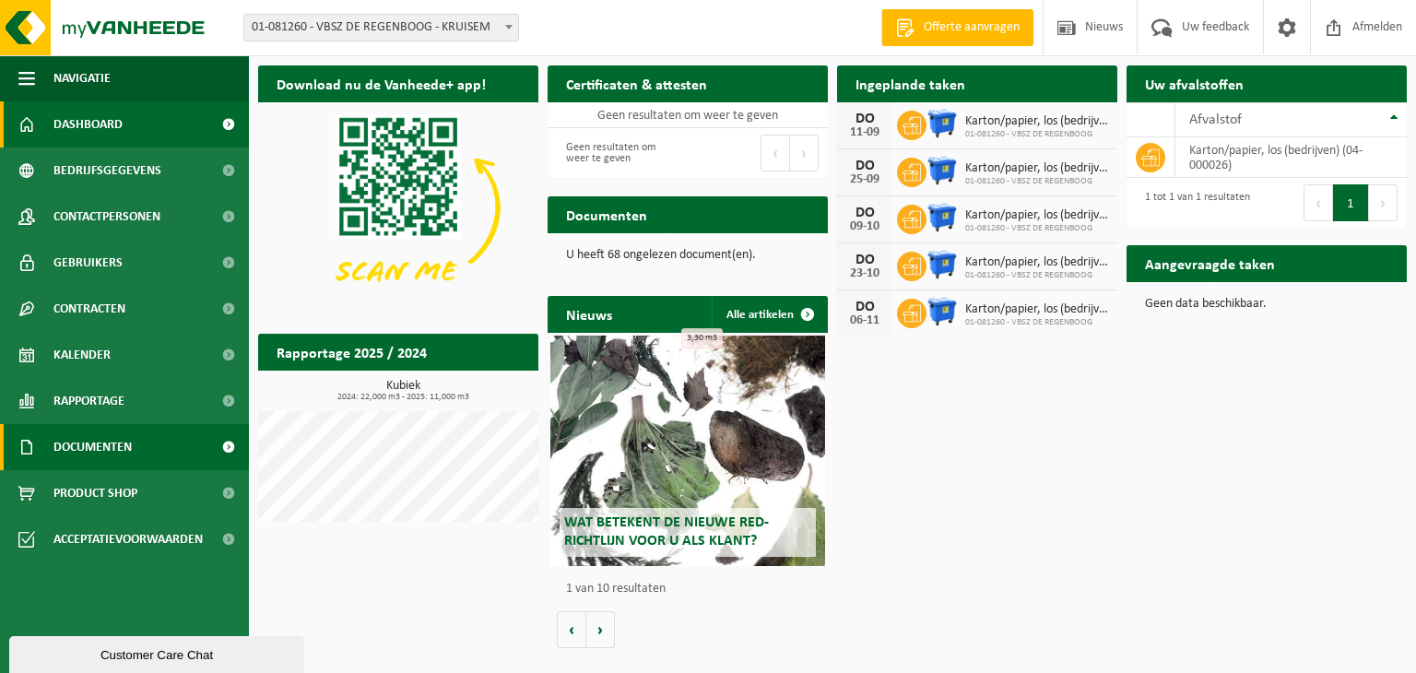 The height and width of the screenshot is (673, 1416). I want to click on p: Geen data beschikbaar., so click(1267, 304).